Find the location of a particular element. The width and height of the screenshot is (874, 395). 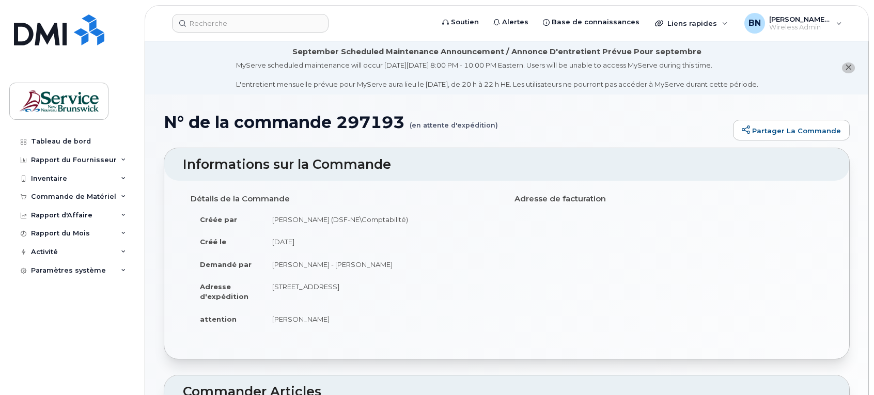

strong: Créé le is located at coordinates (213, 242).